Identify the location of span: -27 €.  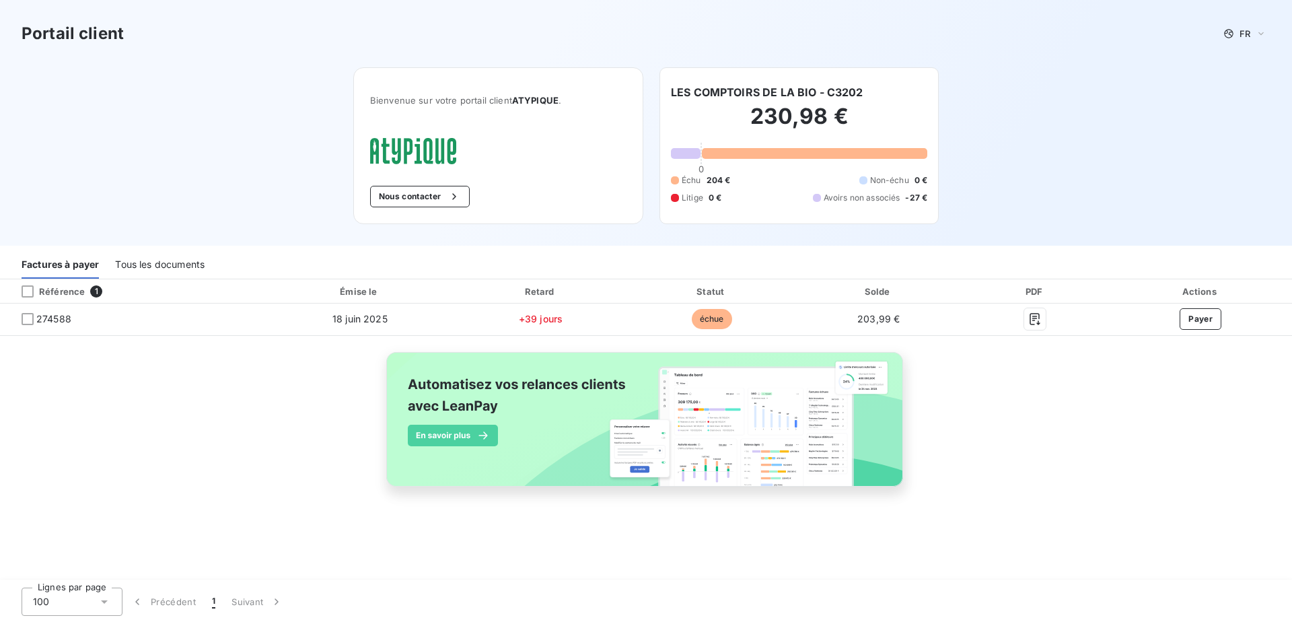
(916, 198).